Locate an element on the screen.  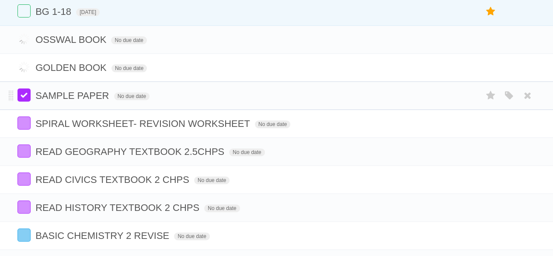
span: SPIRAL WORKSHEET- REVISION WORKSHEET is located at coordinates (144, 123).